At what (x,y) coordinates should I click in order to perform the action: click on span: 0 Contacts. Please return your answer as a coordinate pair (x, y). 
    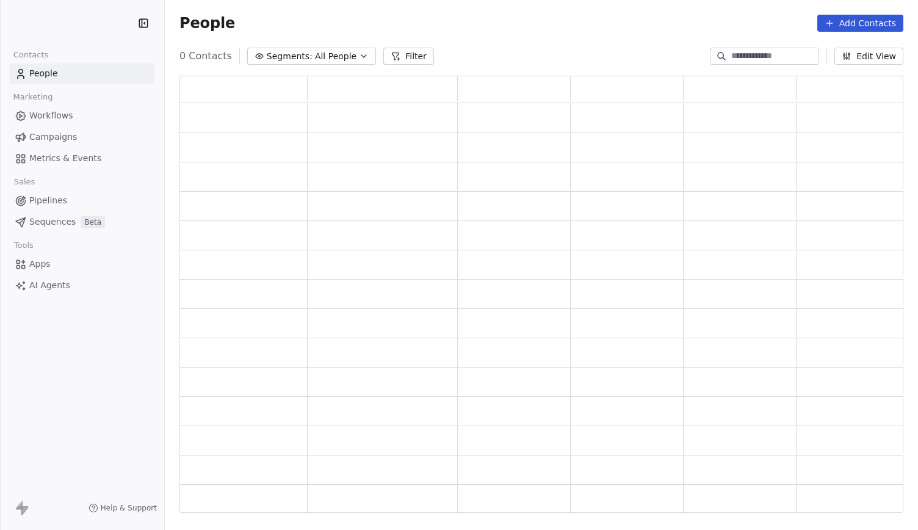
    Looking at the image, I should click on (206, 56).